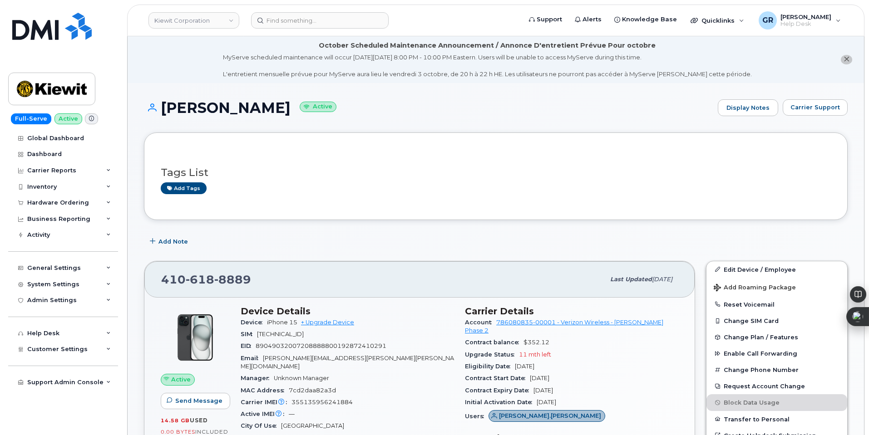 This screenshot has height=435, width=869. Describe the element at coordinates (776, 321) in the screenshot. I see `button: Change SIM Card` at that location.